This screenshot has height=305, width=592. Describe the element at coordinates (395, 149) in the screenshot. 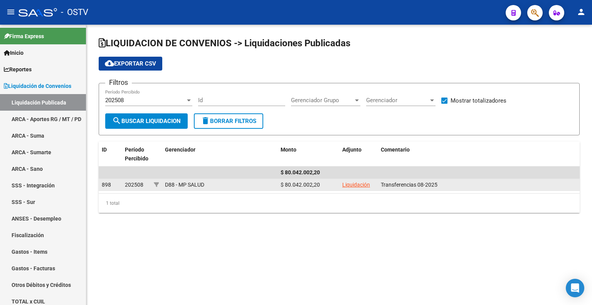

I see `span: Comentario` at that location.